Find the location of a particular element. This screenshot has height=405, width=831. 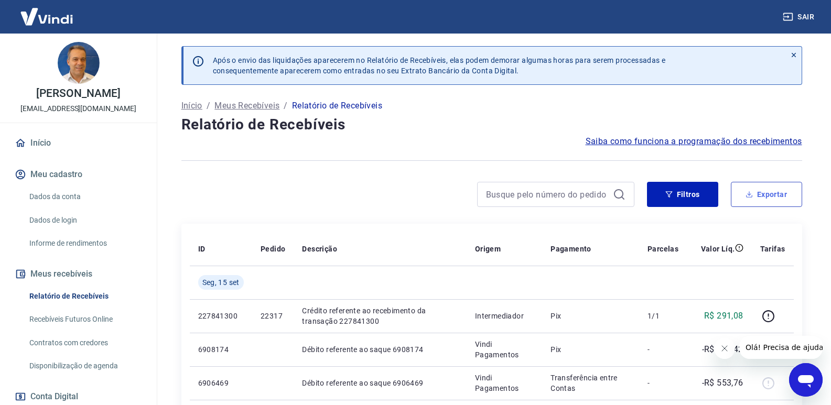

p: Meus Recebíveis is located at coordinates (247, 106).